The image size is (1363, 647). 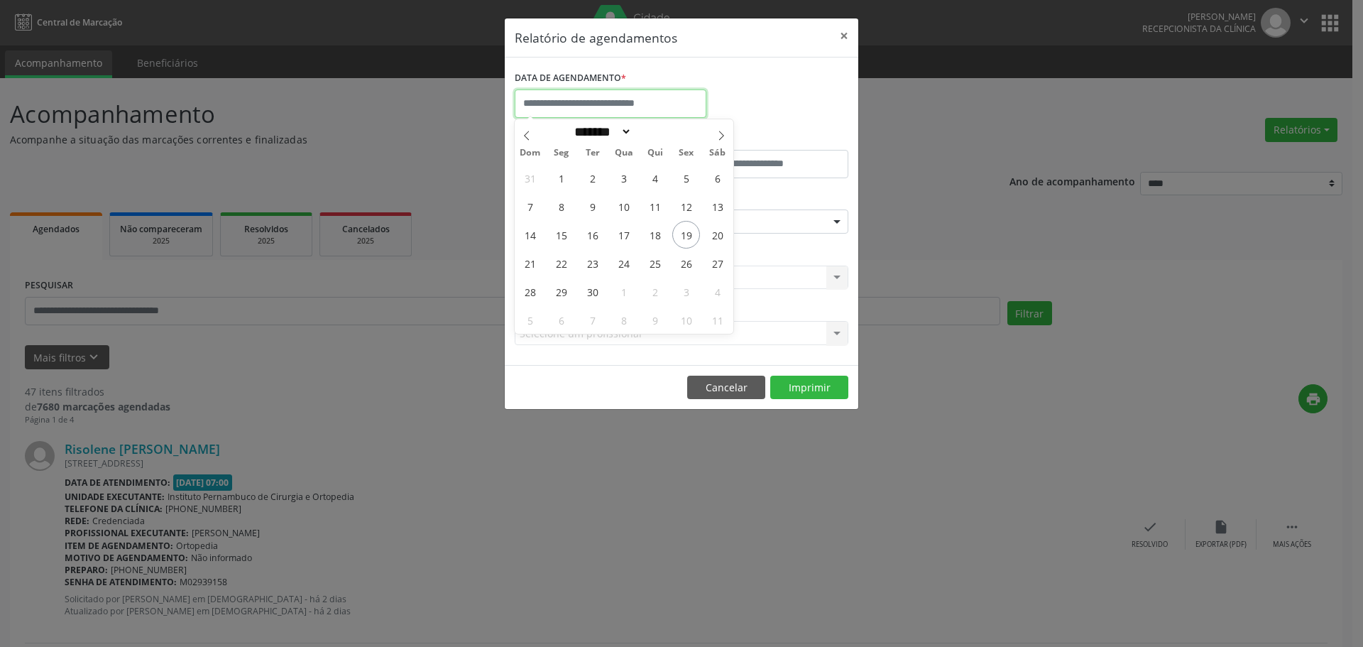 I want to click on span: Outubro 6, 2025, so click(x=561, y=319).